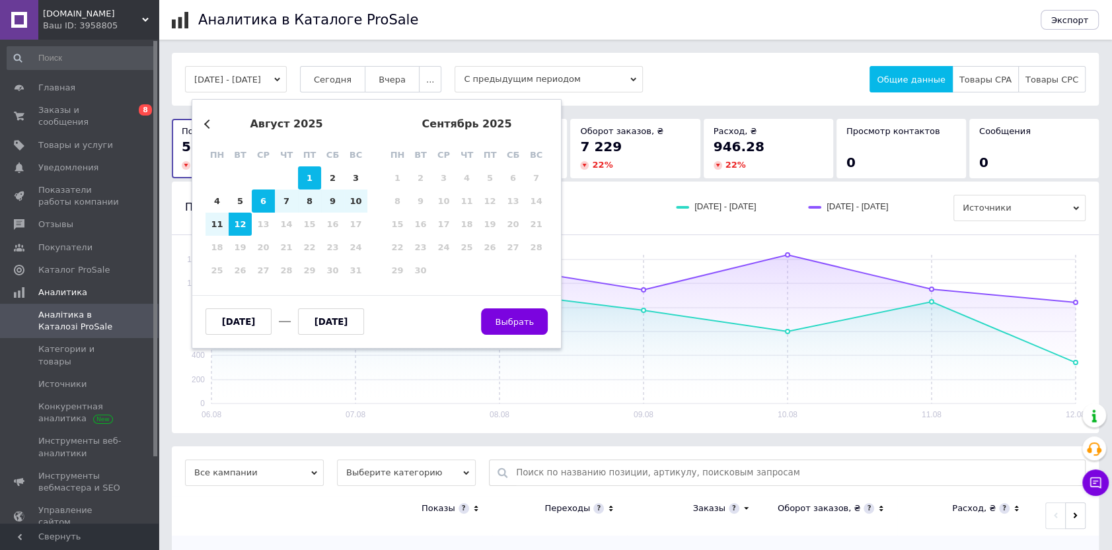 This screenshot has width=1112, height=550. Describe the element at coordinates (392, 79) in the screenshot. I see `button: Вчера` at that location.